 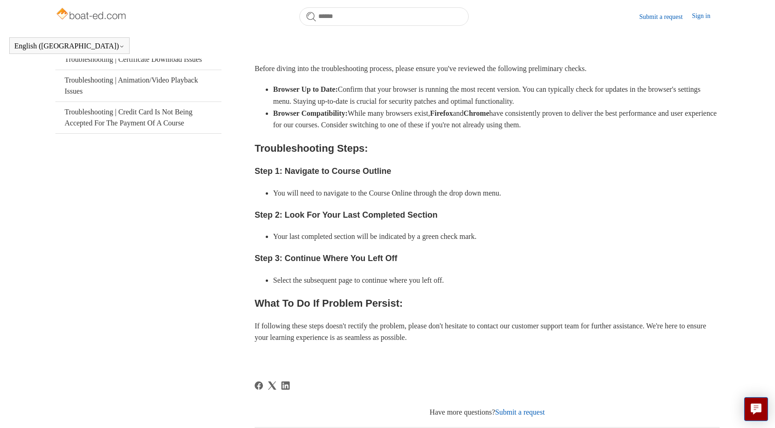 What do you see at coordinates (305, 89) in the screenshot?
I see `strong: Browser Up to Date:` at bounding box center [305, 89].